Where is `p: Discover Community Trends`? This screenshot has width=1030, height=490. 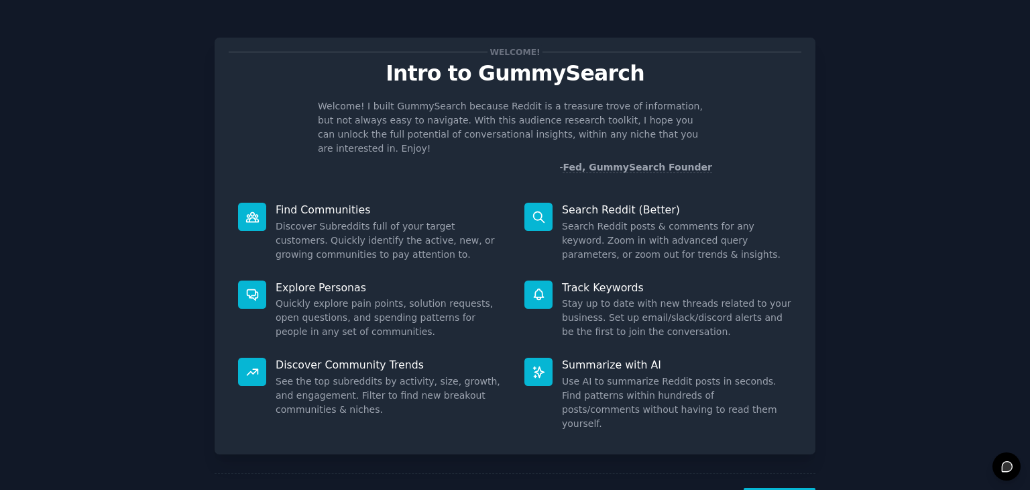
p: Discover Community Trends is located at coordinates (390, 364).